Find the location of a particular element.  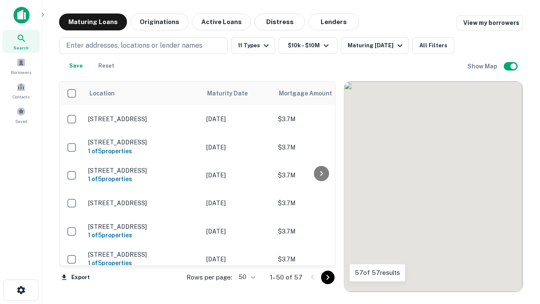

span: Saved is located at coordinates (21, 121).